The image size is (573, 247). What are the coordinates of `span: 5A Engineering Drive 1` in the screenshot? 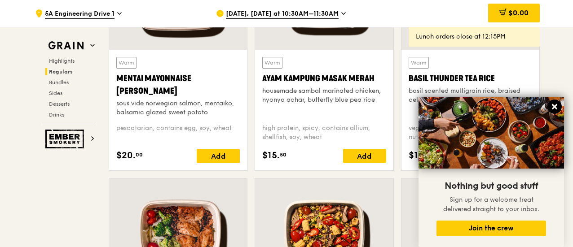 It's located at (79, 14).